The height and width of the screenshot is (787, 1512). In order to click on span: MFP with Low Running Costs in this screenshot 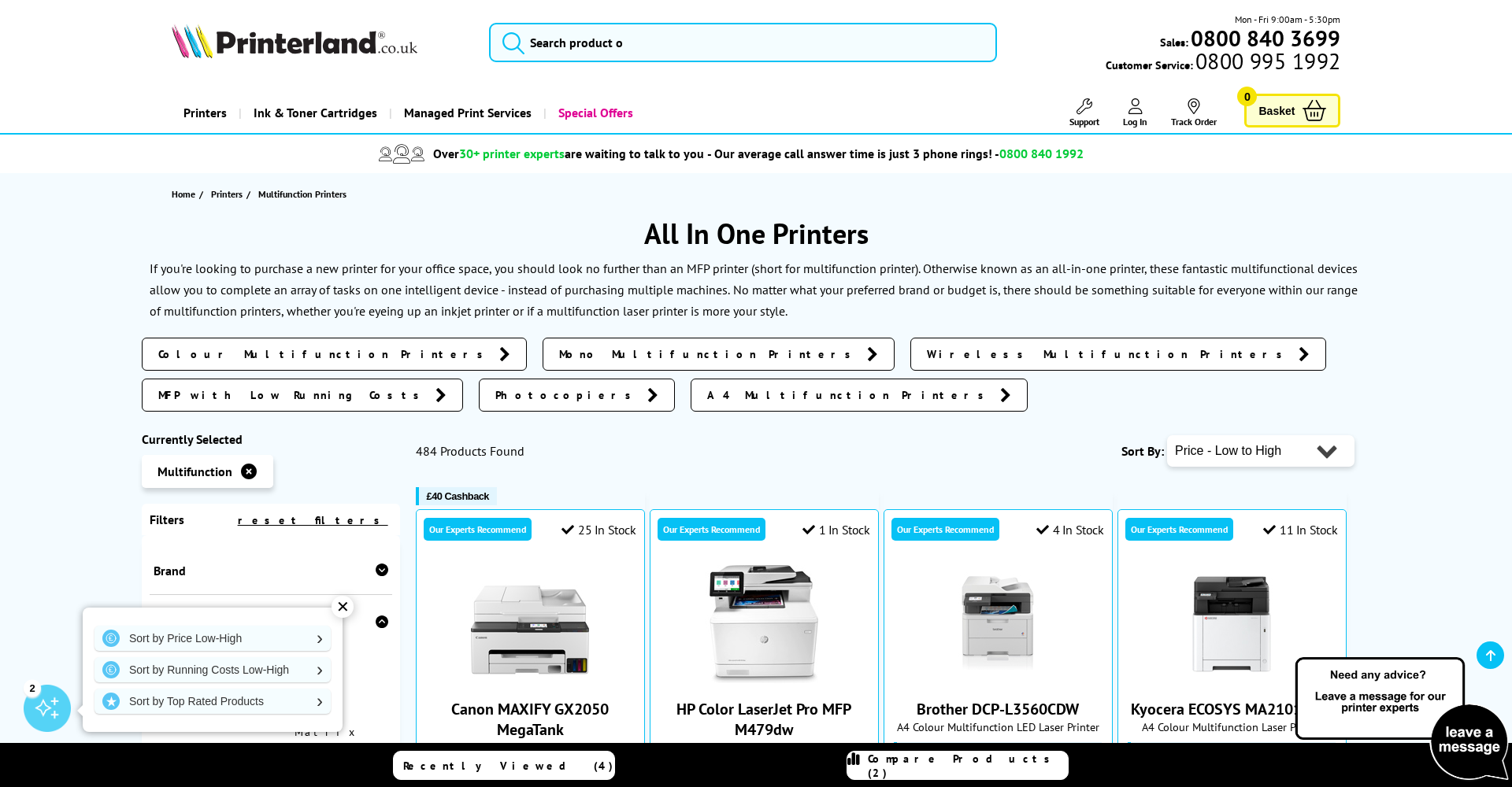, I will do `click(293, 395)`.